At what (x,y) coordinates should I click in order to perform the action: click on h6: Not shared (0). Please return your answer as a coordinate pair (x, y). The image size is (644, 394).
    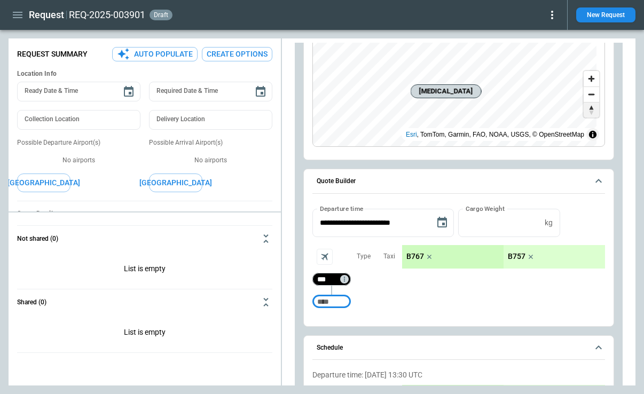
    Looking at the image, I should click on (37, 239).